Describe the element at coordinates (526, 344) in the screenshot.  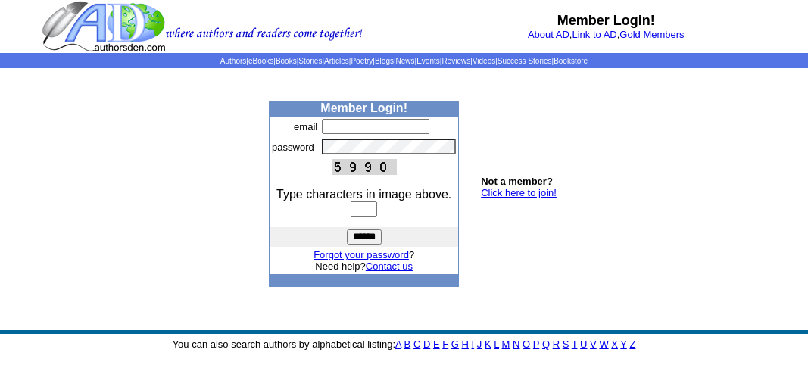
I see `a: O` at that location.